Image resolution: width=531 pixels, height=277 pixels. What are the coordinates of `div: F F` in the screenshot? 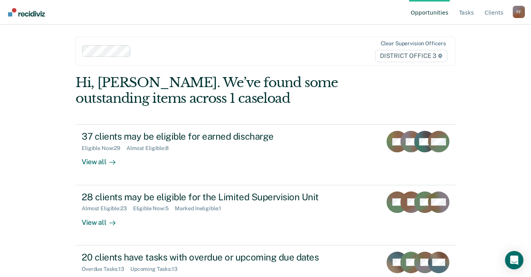 It's located at (519, 12).